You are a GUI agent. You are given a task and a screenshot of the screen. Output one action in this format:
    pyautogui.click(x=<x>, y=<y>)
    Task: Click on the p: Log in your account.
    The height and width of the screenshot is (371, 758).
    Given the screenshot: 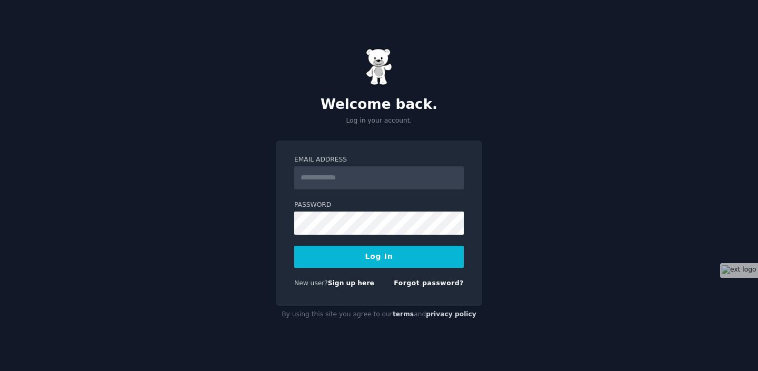 What is the action you would take?
    pyautogui.click(x=379, y=121)
    